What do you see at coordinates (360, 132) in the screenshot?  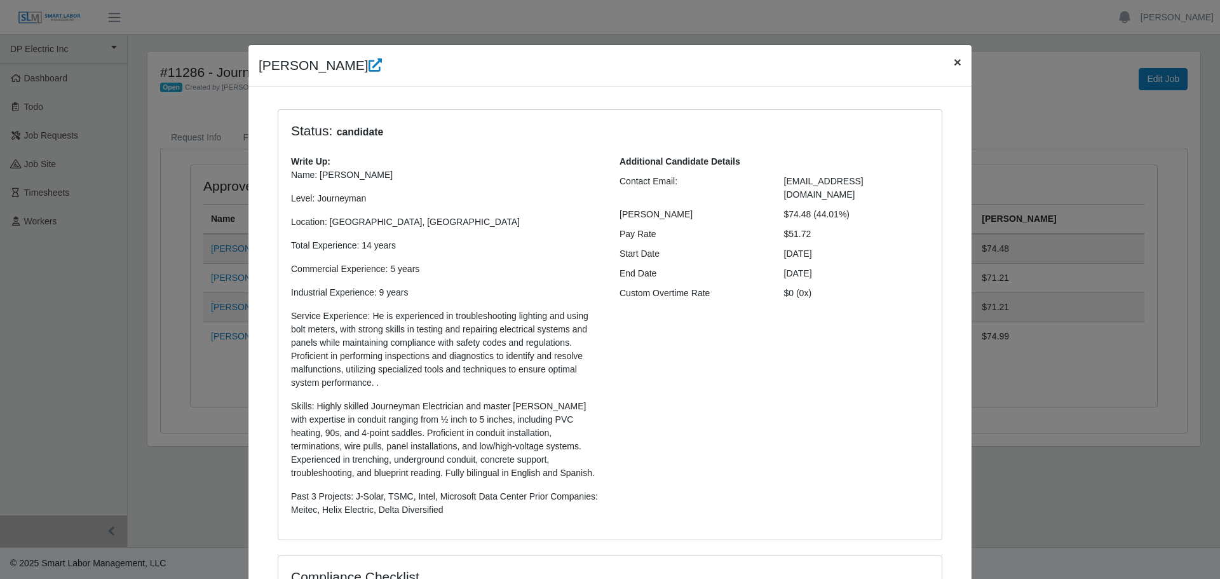 I see `span: candidate` at bounding box center [360, 132].